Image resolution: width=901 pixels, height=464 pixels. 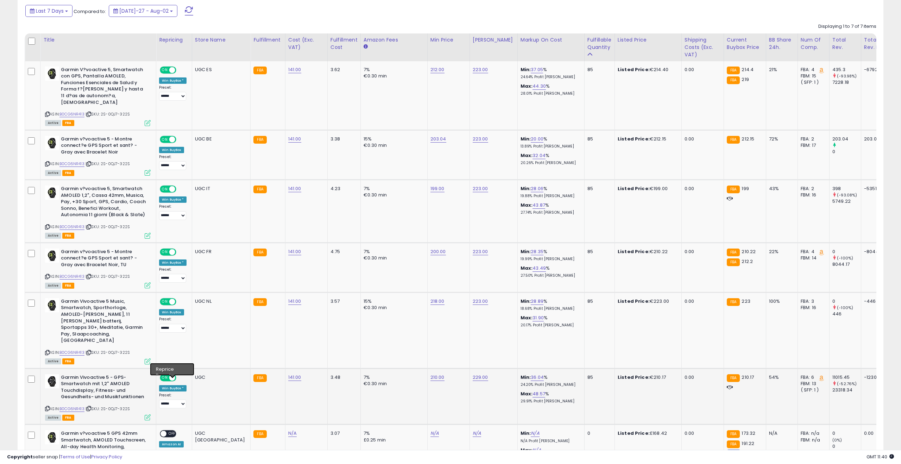 I want to click on a: 37.05, so click(x=537, y=70).